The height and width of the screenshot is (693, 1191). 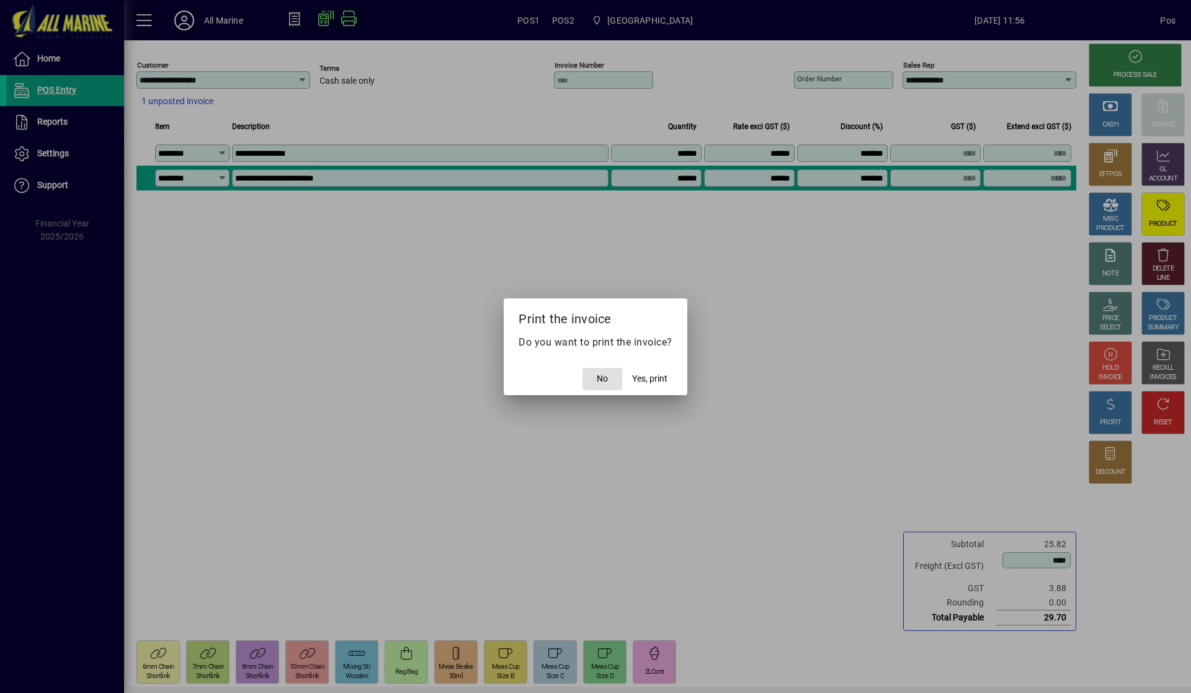 What do you see at coordinates (595, 342) in the screenshot?
I see `p: Do you want to print the invoice?` at bounding box center [595, 342].